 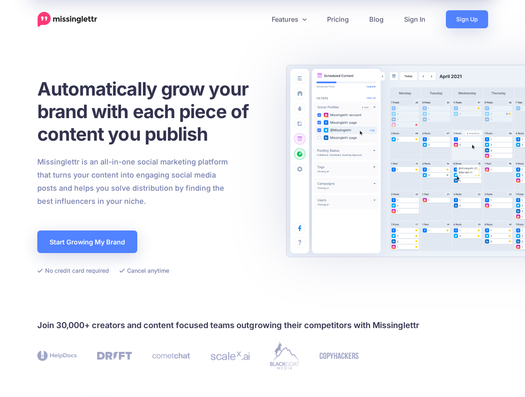 I want to click on h4: Join 30,000+ creators and content focused teams outgrowing their competitors with Missinglettr, so click(x=263, y=325).